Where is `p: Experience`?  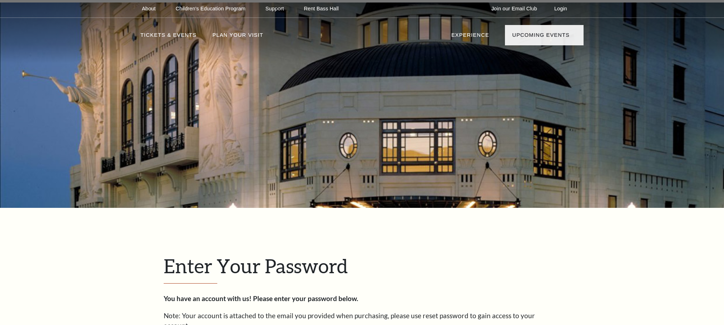 p: Experience is located at coordinates (470, 37).